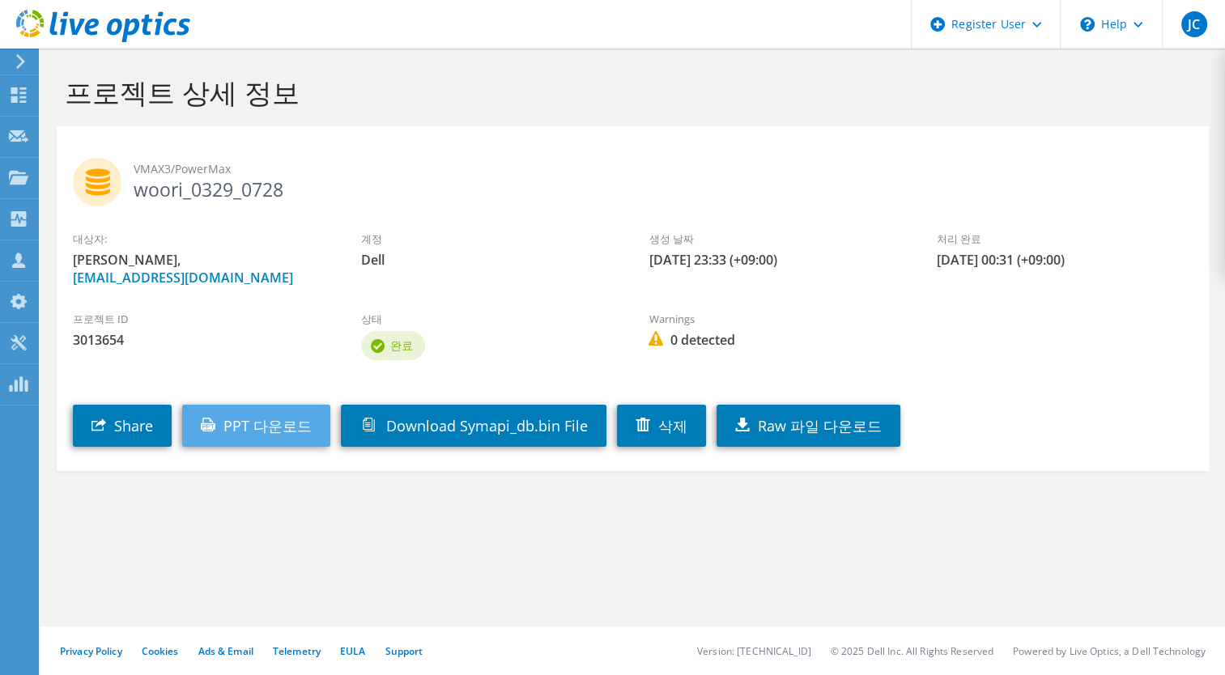 The image size is (1225, 675). Describe the element at coordinates (91, 651) in the screenshot. I see `a: Privacy Policy` at that location.